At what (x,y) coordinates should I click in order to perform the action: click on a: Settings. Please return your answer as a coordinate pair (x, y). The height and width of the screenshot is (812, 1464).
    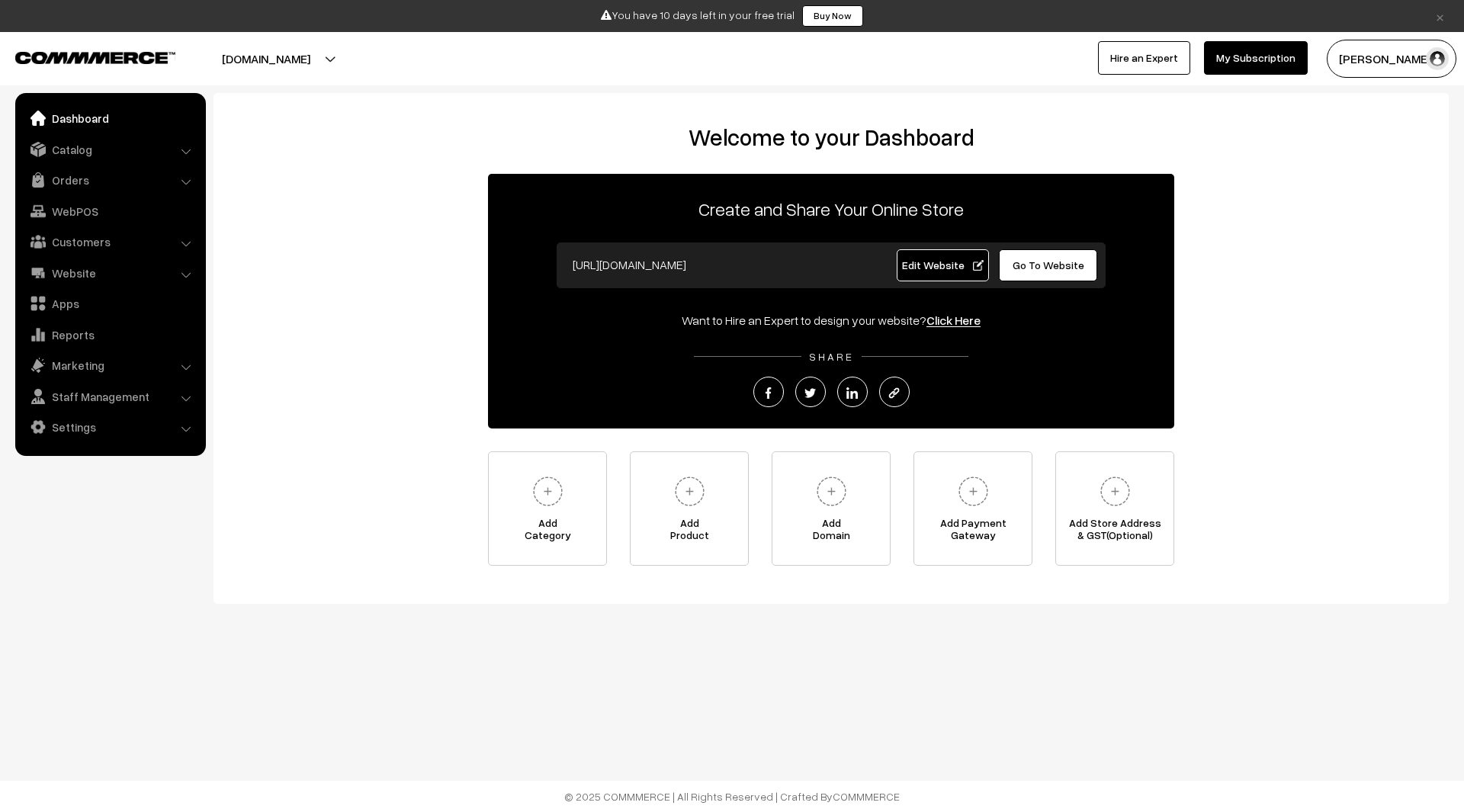
    Looking at the image, I should click on (110, 427).